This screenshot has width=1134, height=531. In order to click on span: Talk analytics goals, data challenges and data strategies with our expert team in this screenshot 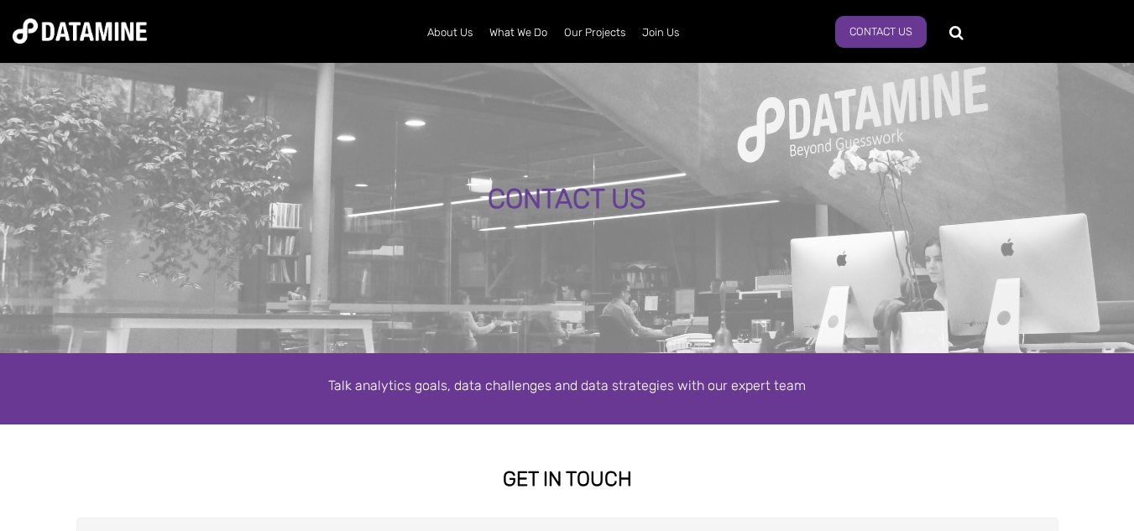, I will do `click(567, 385)`.